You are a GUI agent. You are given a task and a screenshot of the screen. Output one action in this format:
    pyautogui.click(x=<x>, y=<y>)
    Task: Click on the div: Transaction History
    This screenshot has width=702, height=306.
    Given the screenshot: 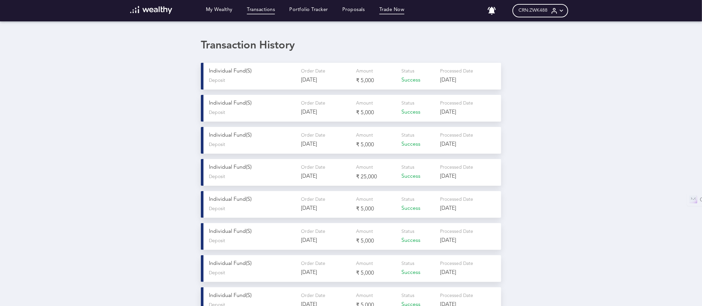 What is the action you would take?
    pyautogui.click(x=351, y=46)
    